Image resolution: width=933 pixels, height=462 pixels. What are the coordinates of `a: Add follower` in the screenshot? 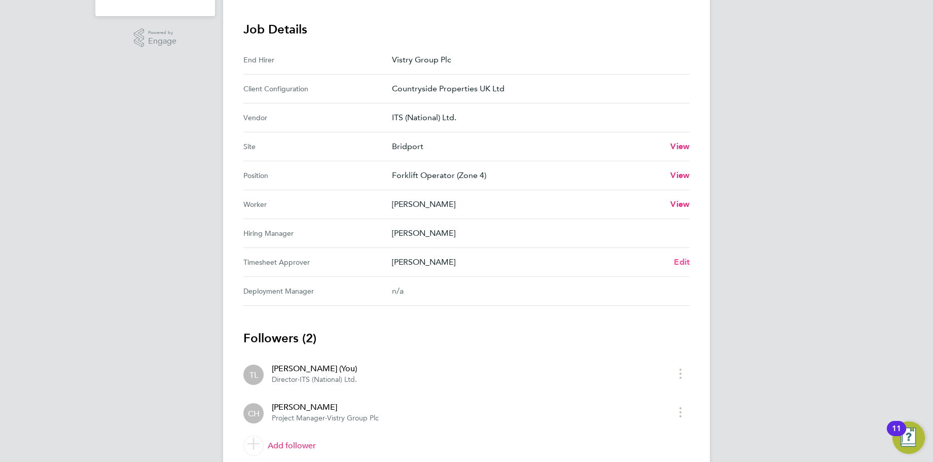 It's located at (467, 446).